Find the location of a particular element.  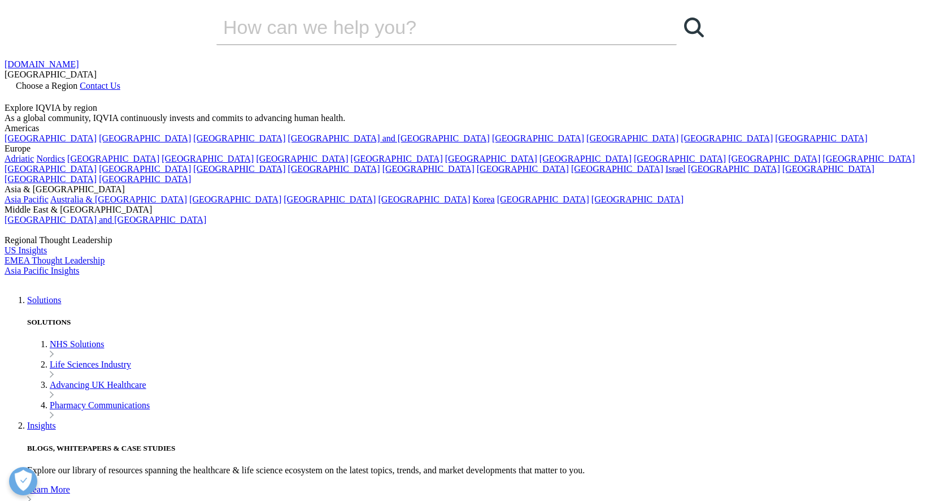

a: NHS Solutions is located at coordinates (77, 344).